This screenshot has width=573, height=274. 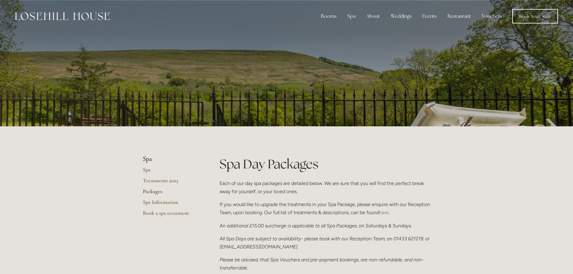 What do you see at coordinates (325, 208) in the screenshot?
I see `p: If you would like to upgrade the treatments in your Spa Package, please enquire with our Receptio...` at bounding box center [325, 208].